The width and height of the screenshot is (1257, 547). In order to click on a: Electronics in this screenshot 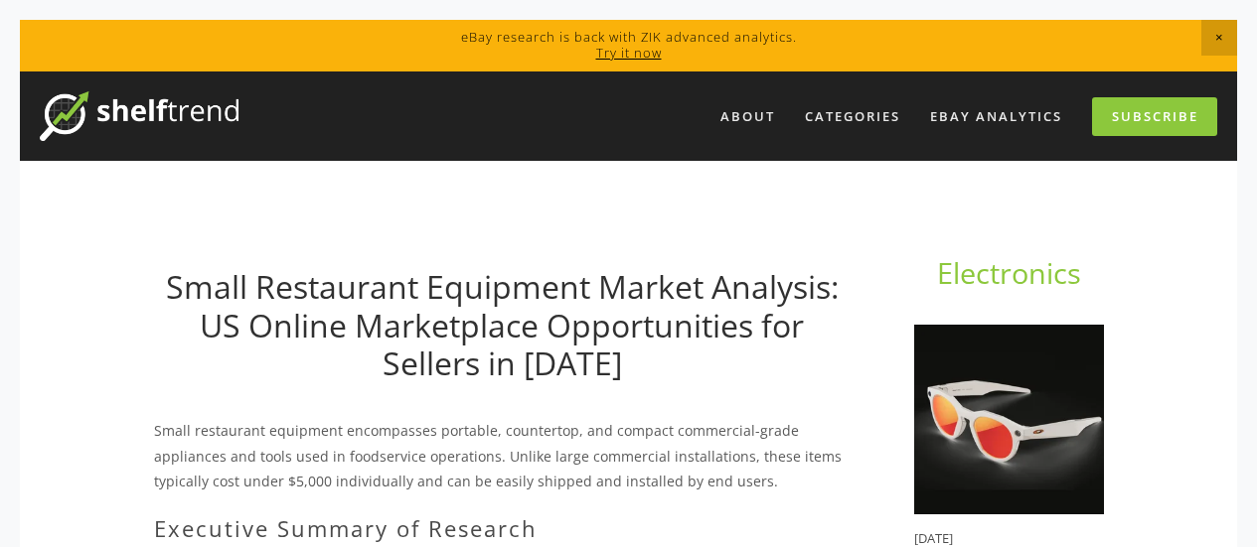, I will do `click(1008, 272)`.